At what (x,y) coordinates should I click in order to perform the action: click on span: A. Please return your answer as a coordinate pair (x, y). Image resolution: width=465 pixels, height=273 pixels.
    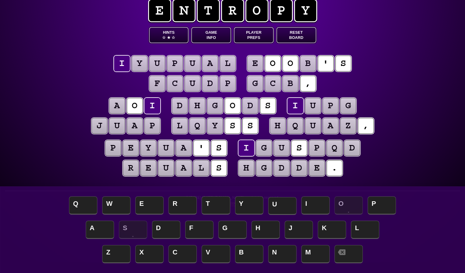
    Looking at the image, I should click on (100, 230).